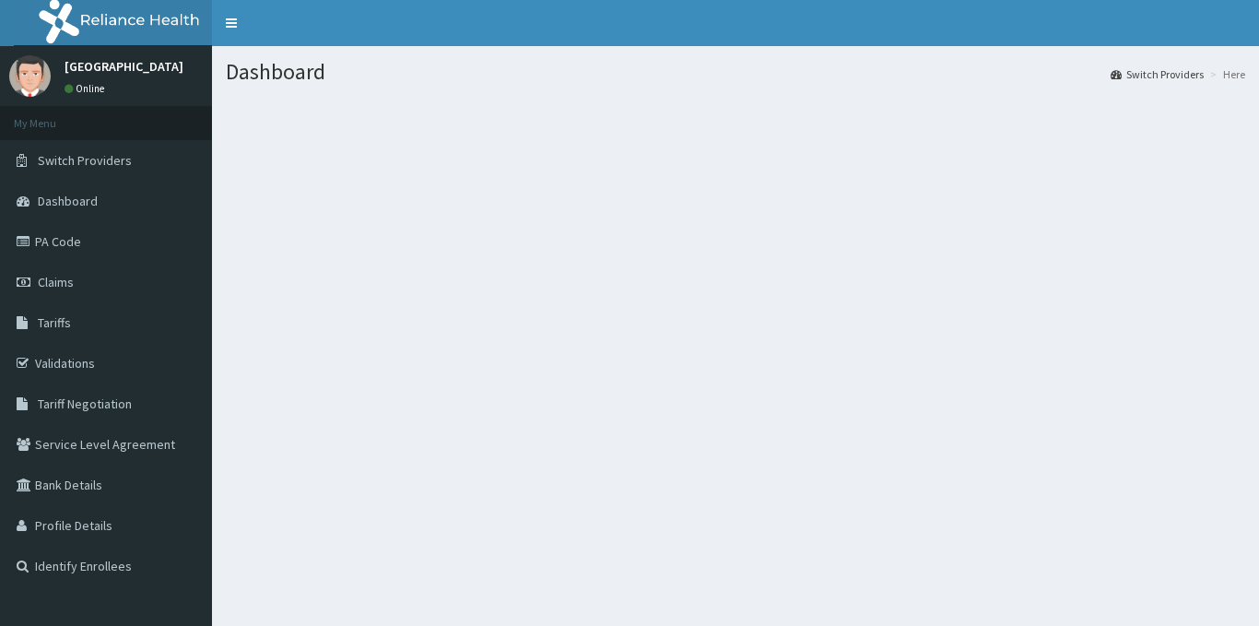 The height and width of the screenshot is (626, 1259). Describe the element at coordinates (30, 76) in the screenshot. I see `img: User Image` at that location.